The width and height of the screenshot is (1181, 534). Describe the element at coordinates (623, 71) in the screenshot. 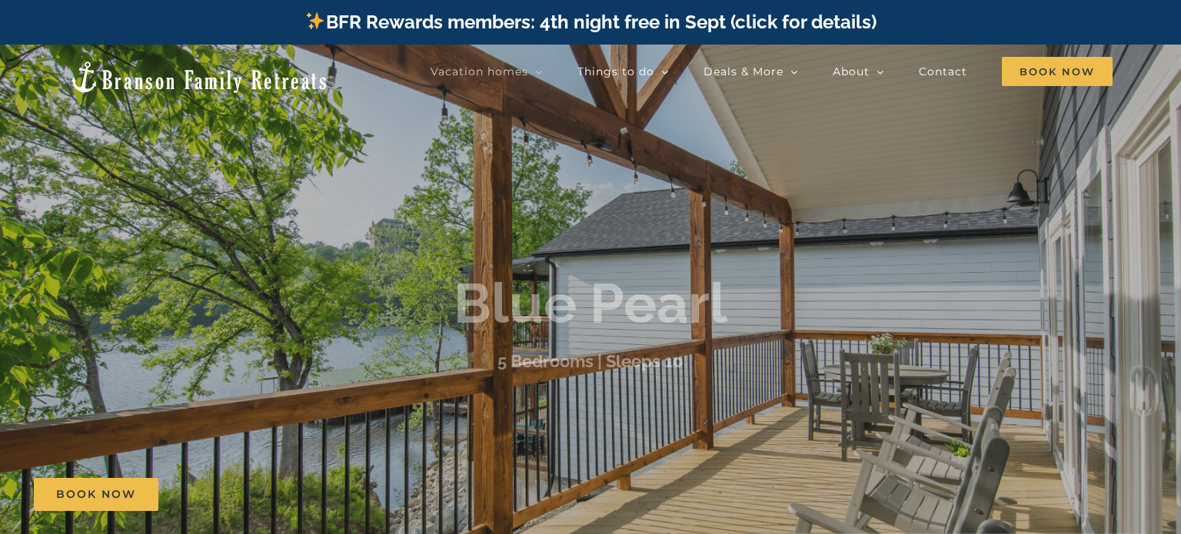

I see `a: Things to do` at that location.